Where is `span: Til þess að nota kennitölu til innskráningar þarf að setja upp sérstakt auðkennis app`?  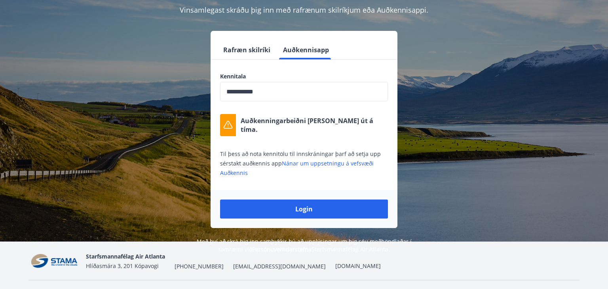 span: Til þess að nota kennitölu til innskráningar þarf að setja upp sérstakt auðkennis app is located at coordinates (301, 163).